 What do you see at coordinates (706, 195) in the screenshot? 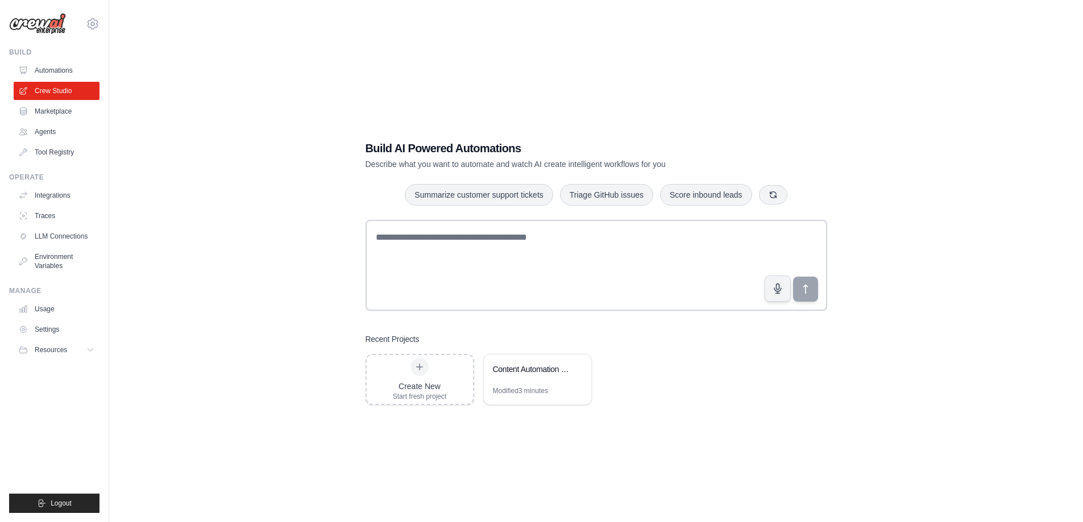
I see `button: Score inbound leads` at bounding box center [706, 195].